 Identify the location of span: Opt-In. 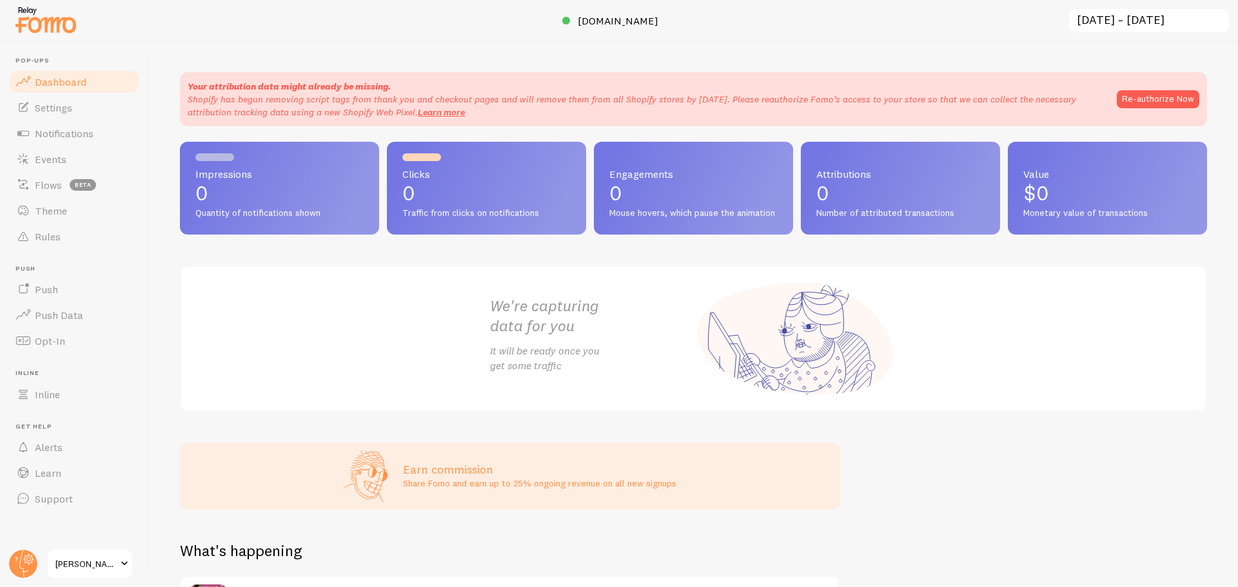
(50, 341).